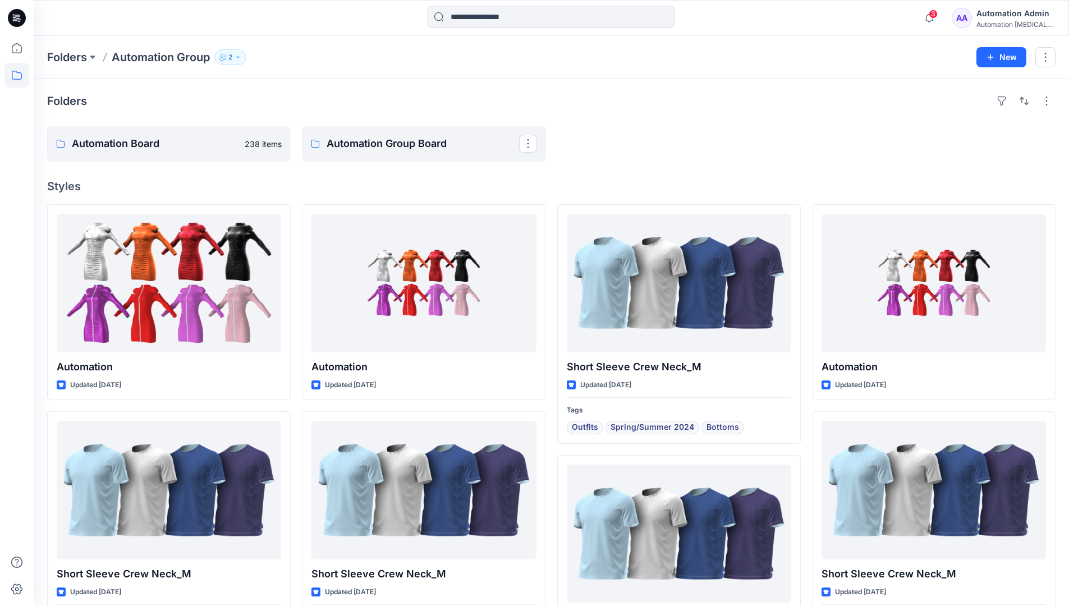 This screenshot has width=1069, height=606. Describe the element at coordinates (962, 18) in the screenshot. I see `div: AA` at that location.